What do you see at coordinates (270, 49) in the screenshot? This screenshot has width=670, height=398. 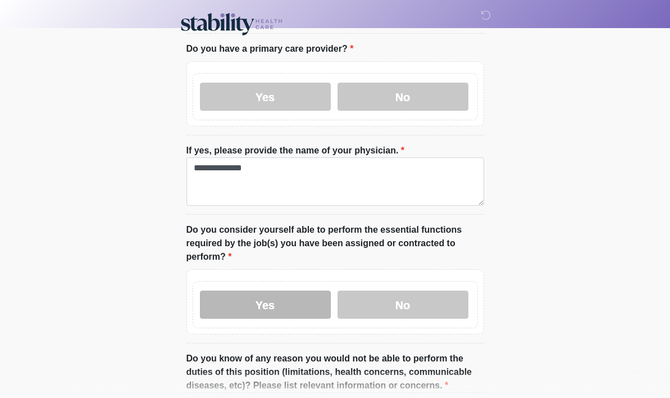 I see `label: Do you have a primary care provider?` at bounding box center [270, 49].